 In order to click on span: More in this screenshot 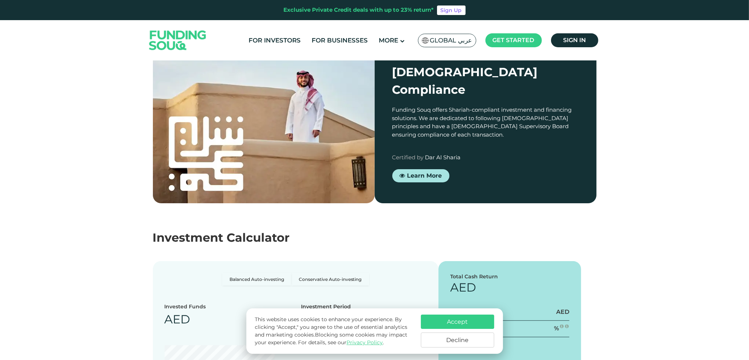, I will do `click(388, 40)`.